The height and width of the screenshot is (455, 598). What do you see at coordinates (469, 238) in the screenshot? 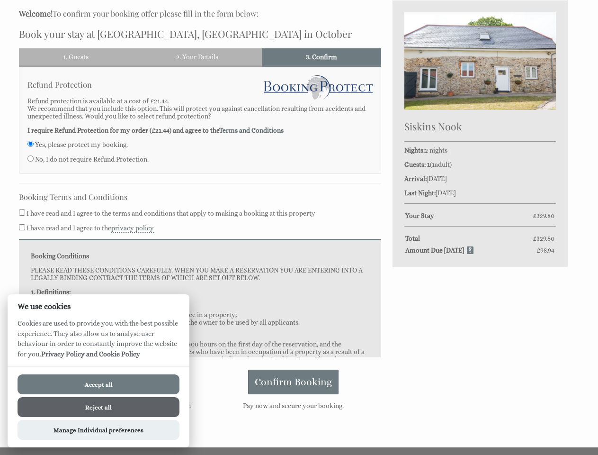
I see `strong: Total` at bounding box center [469, 238].